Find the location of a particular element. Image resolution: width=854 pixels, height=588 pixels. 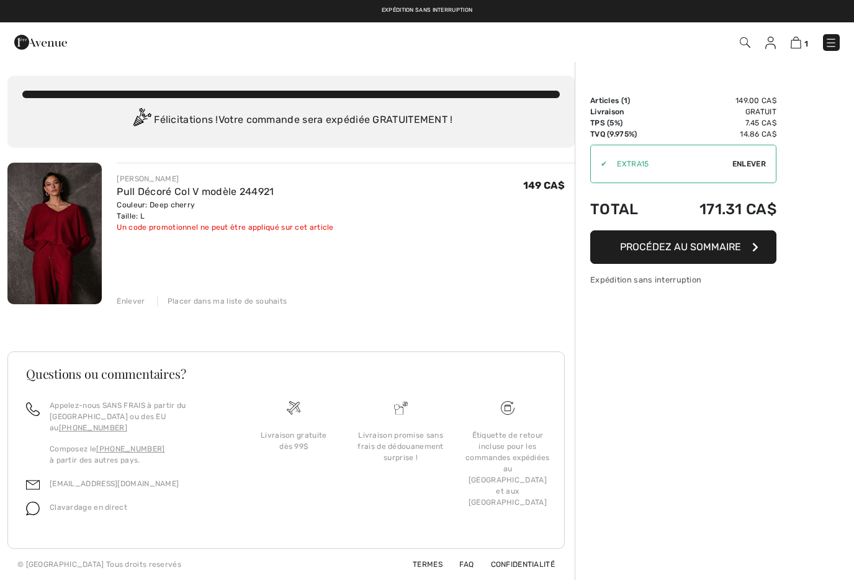

td: Total is located at coordinates (625, 209).